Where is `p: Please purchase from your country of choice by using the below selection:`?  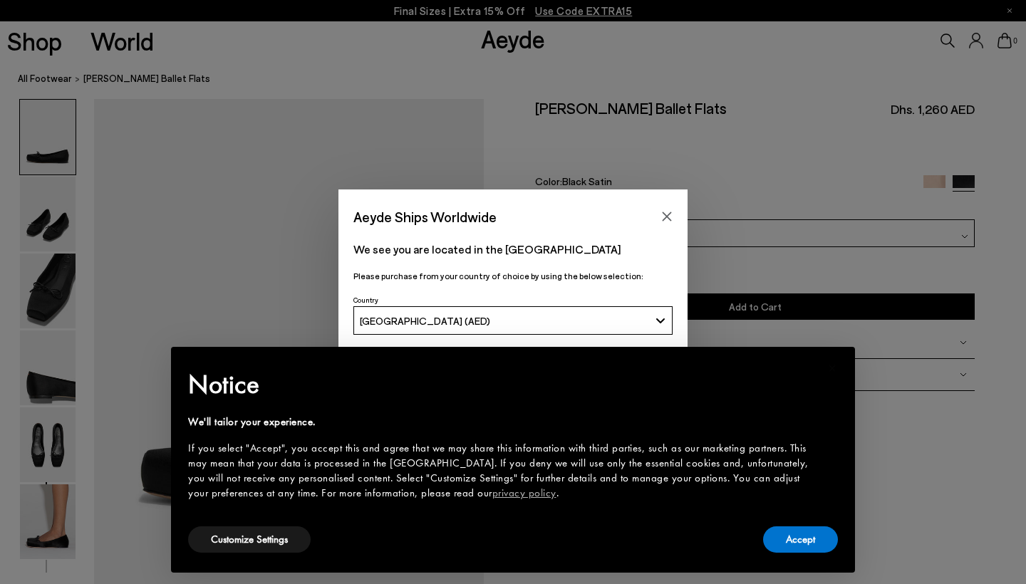
p: Please purchase from your country of choice by using the below selection: is located at coordinates (513, 276).